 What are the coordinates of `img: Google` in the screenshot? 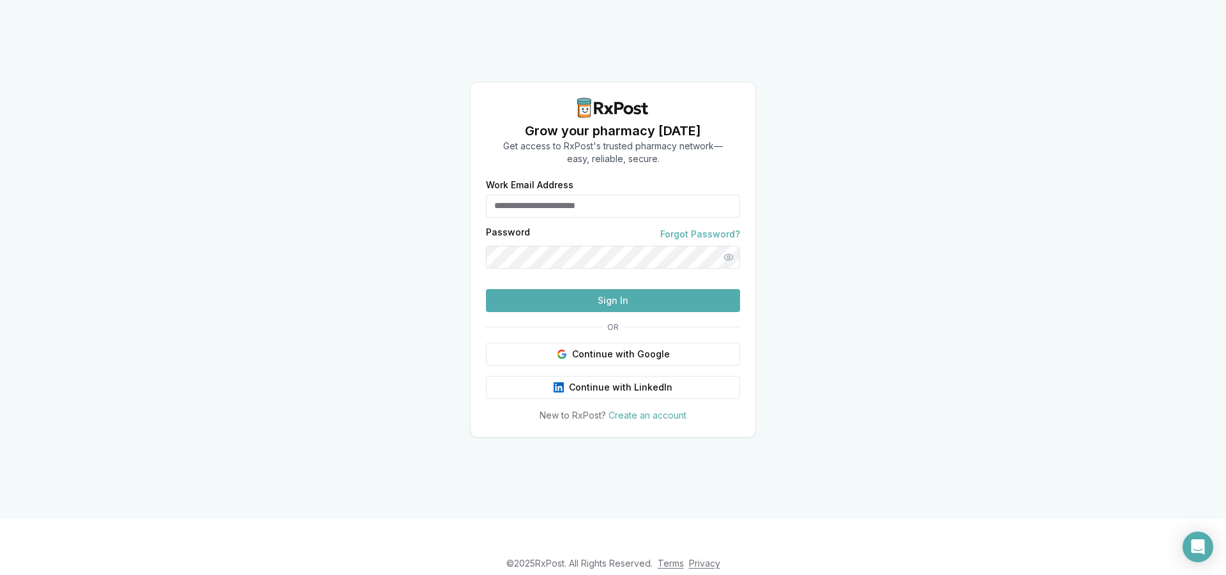 It's located at (562, 354).